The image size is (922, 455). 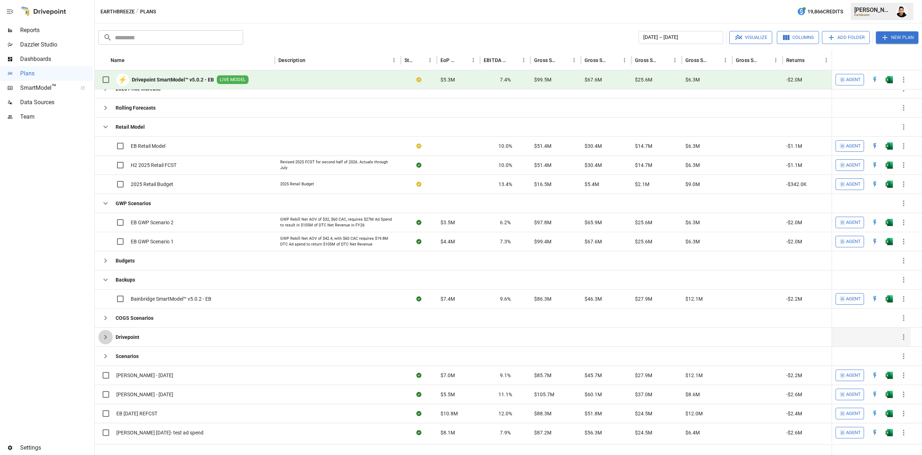 What do you see at coordinates (543, 222) in the screenshot?
I see `span: $97.8M` at bounding box center [543, 222].